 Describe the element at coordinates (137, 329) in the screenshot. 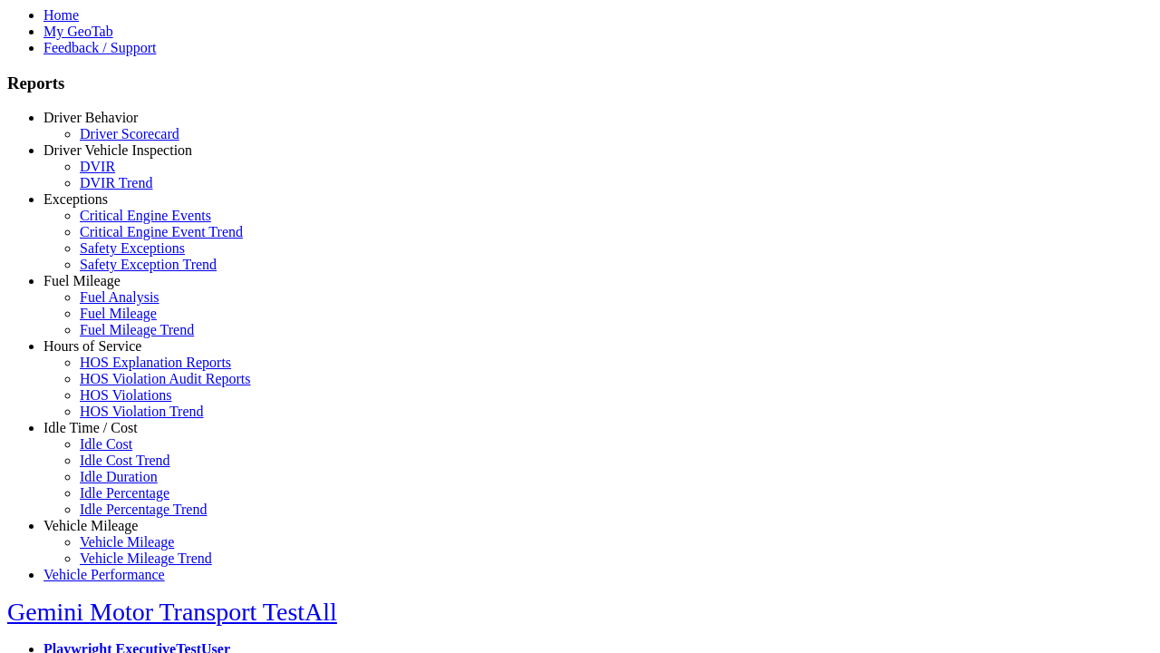

I see `a: Fuel Mileage Trend` at that location.